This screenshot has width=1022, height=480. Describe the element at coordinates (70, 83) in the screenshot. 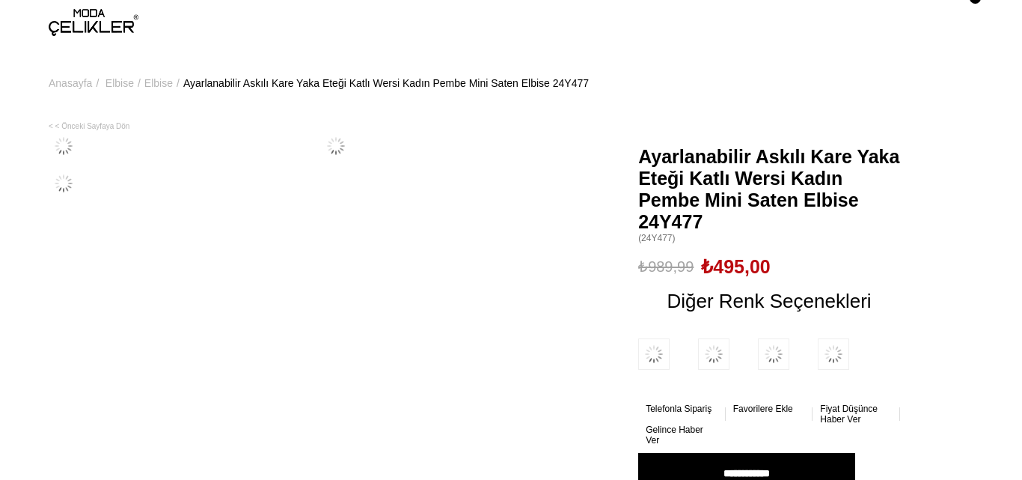

I see `span: Anasayfa` at that location.